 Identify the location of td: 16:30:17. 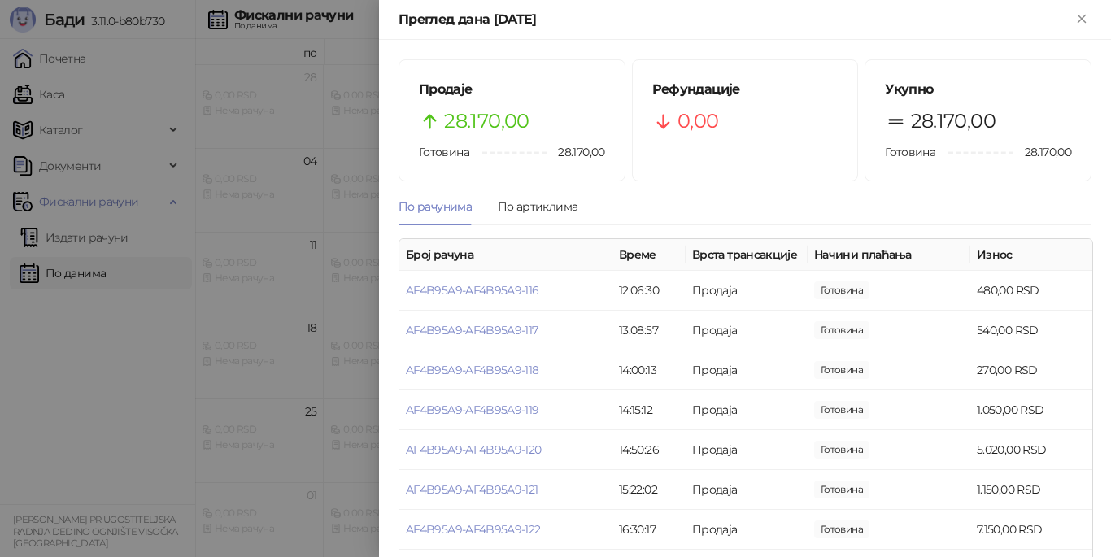
(649, 530).